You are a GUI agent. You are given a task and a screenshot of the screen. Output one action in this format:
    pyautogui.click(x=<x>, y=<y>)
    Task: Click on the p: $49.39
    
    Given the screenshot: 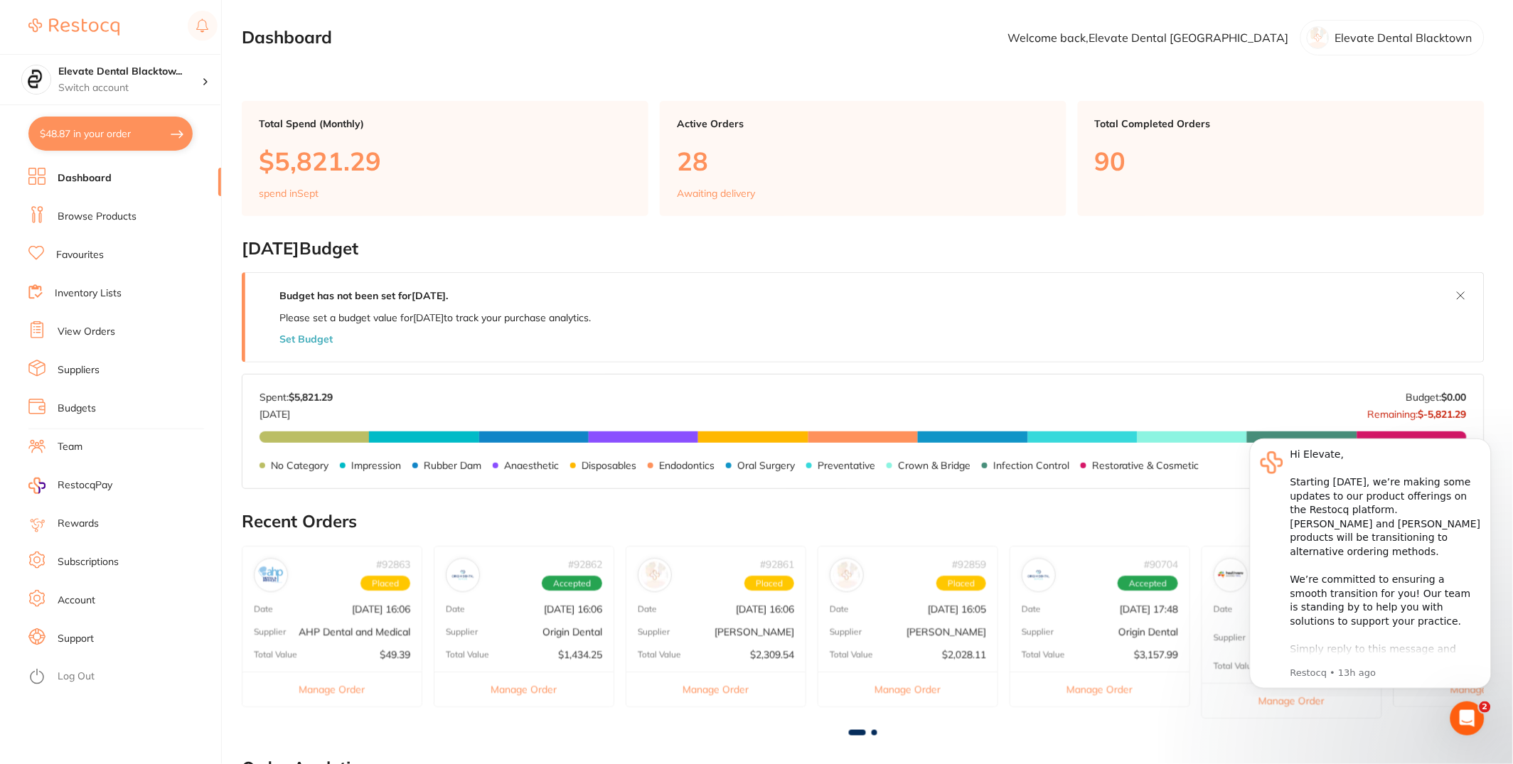 What is the action you would take?
    pyautogui.click(x=395, y=655)
    